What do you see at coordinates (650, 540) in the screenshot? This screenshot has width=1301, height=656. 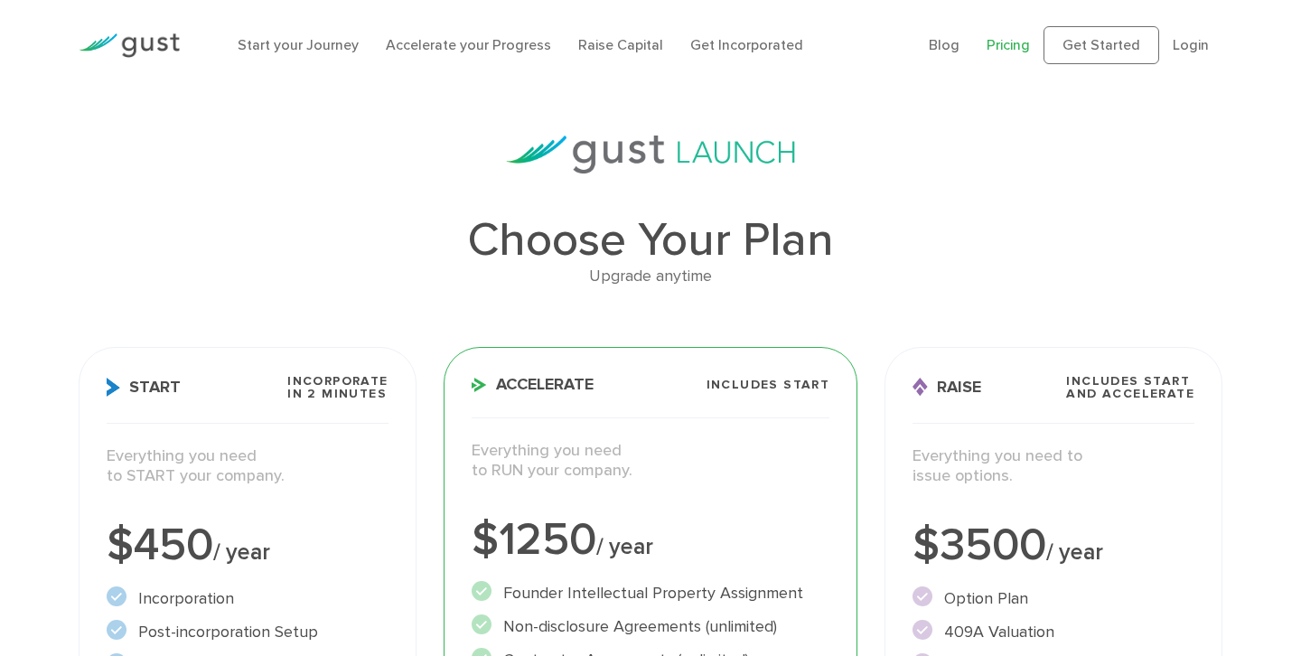 I see `div: $1250` at bounding box center [650, 540].